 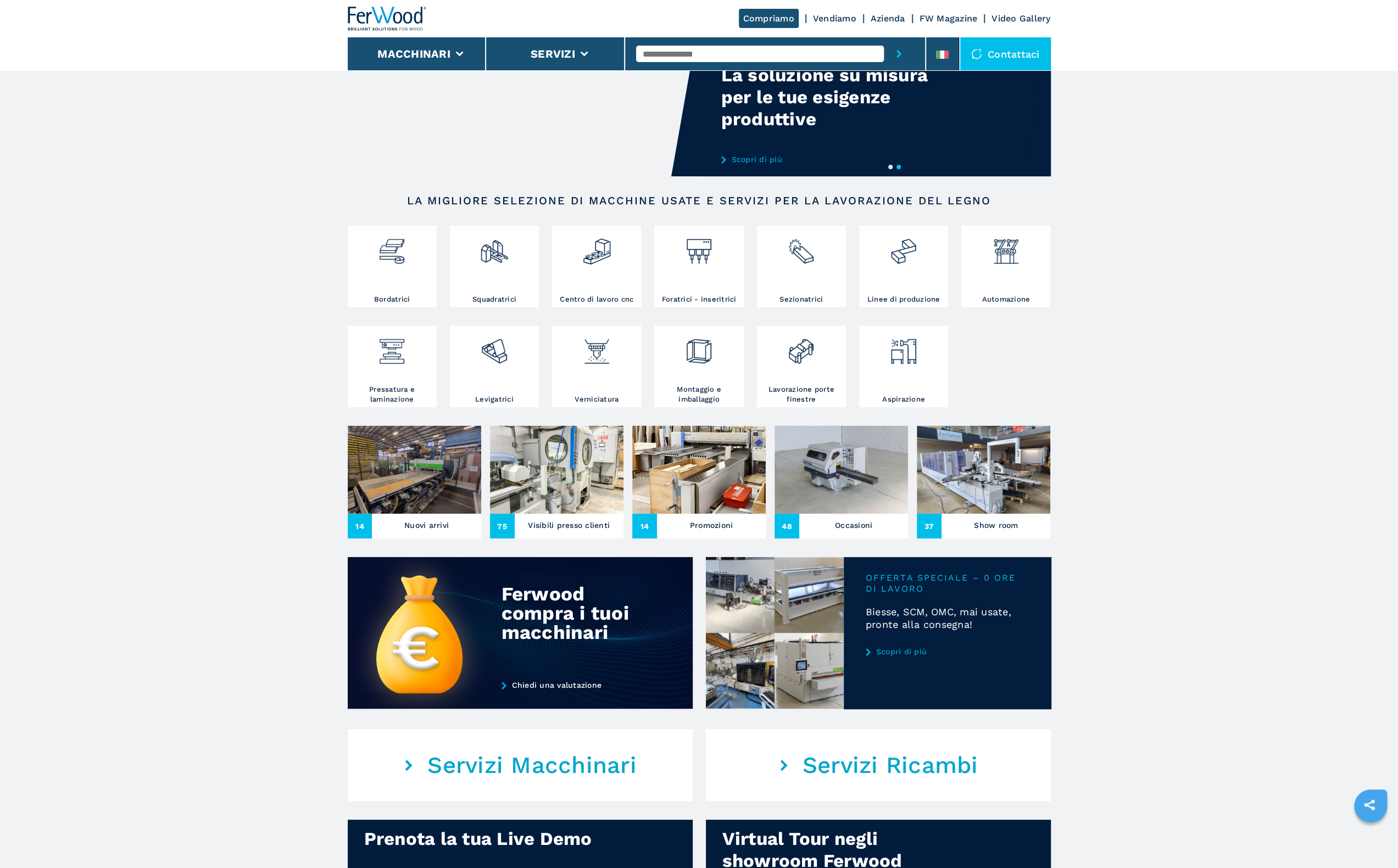 I want to click on h3: Montaggio e imballaggio, so click(x=699, y=394).